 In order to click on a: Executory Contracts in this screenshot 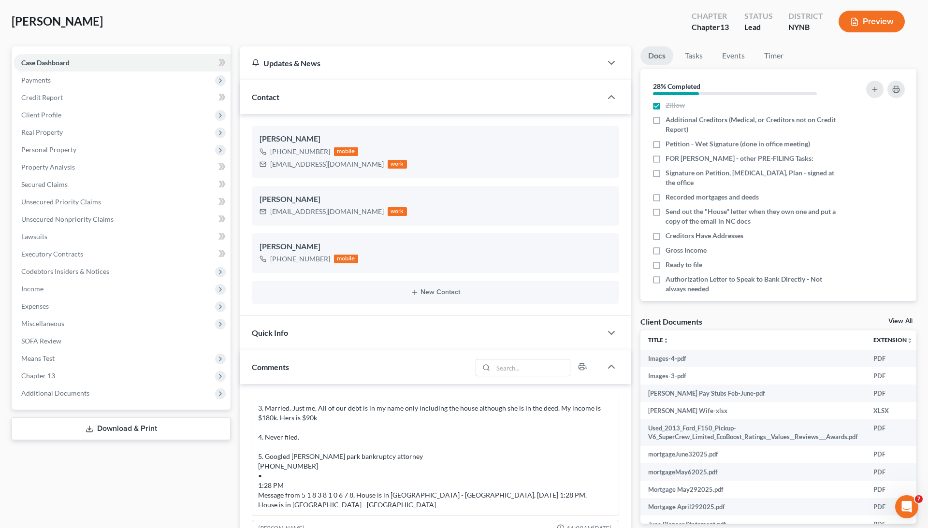, I will do `click(122, 254)`.